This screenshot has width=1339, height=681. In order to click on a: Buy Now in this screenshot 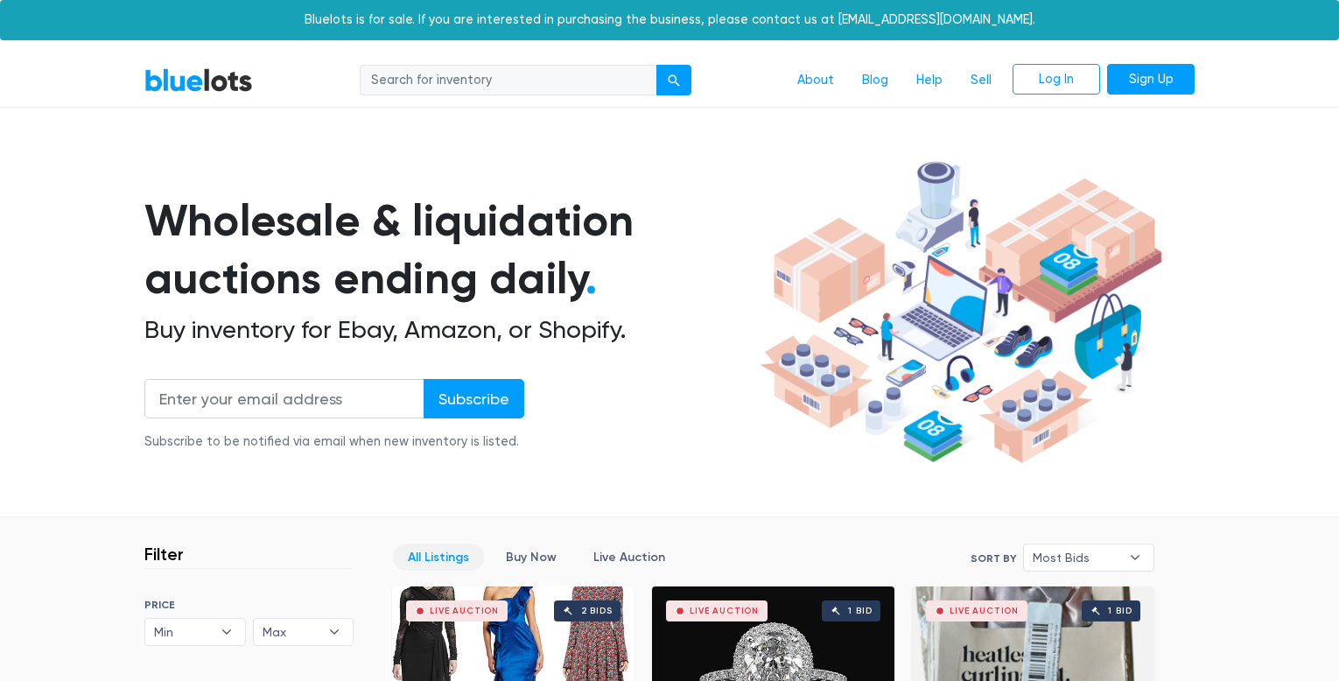, I will do `click(531, 557)`.